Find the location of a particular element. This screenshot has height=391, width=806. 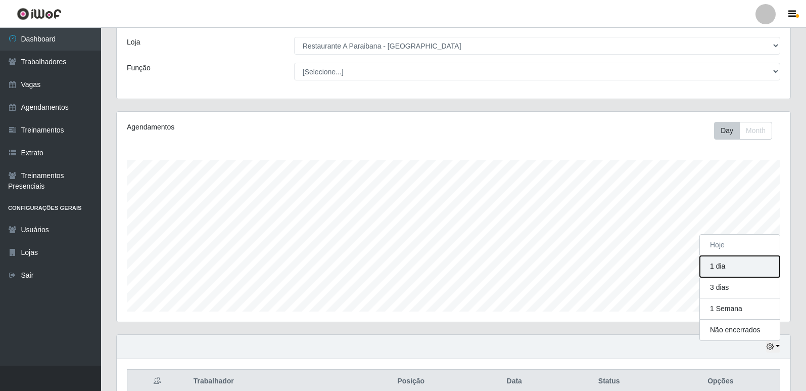

button: Hoje is located at coordinates (740, 245).